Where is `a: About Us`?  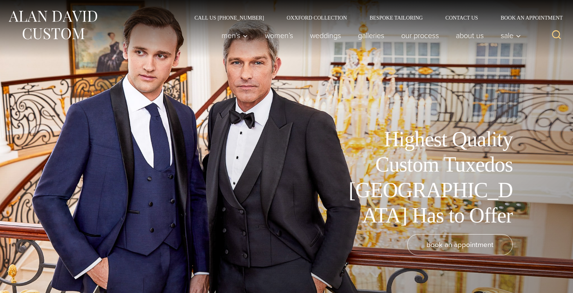
a: About Us is located at coordinates (470, 35).